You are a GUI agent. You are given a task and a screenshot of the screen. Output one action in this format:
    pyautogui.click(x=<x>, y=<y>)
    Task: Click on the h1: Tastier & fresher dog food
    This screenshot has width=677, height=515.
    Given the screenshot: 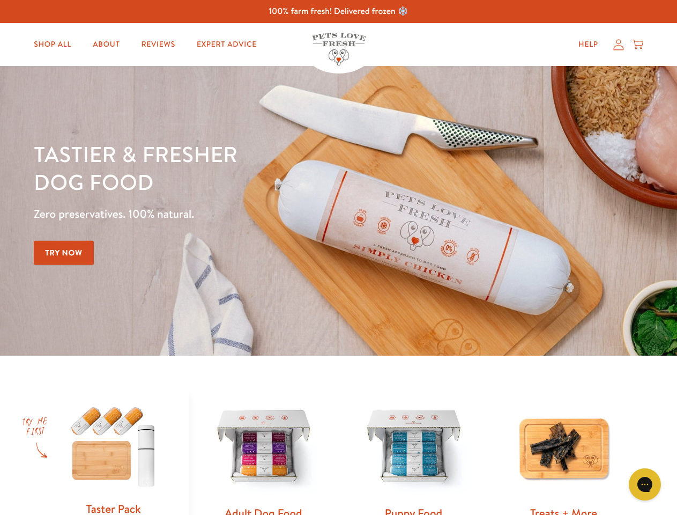 What is the action you would take?
    pyautogui.click(x=237, y=168)
    